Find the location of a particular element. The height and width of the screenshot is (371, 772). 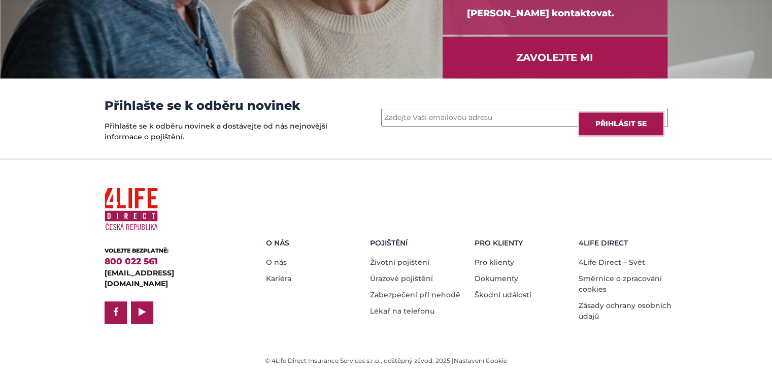

a: Zabezpečení při nehodě is located at coordinates (415, 294).